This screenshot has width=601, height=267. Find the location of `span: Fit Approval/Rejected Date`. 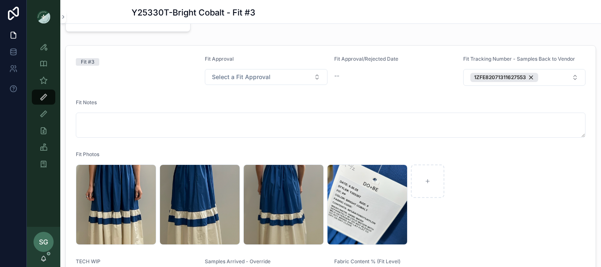

span: Fit Approval/Rejected Date is located at coordinates (366, 59).